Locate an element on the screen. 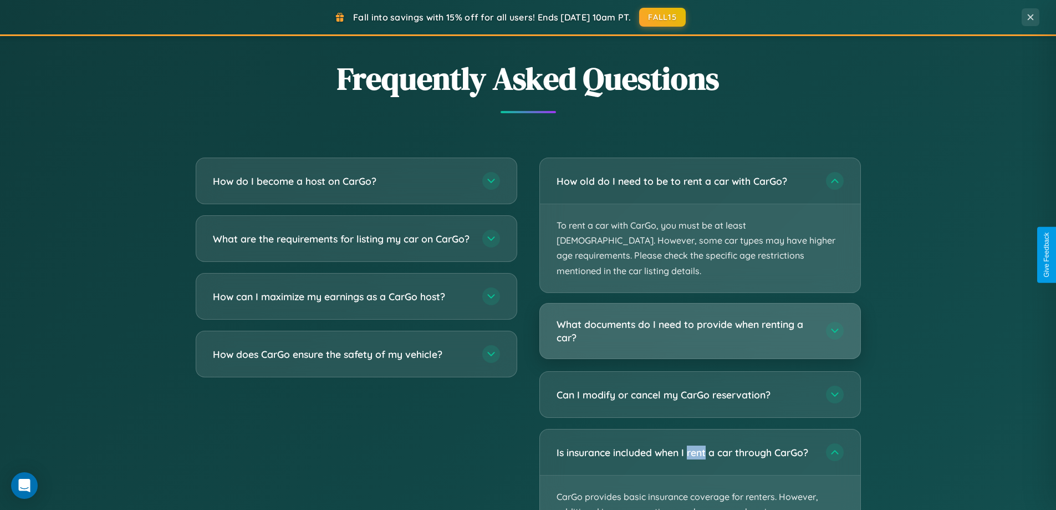 The height and width of the screenshot is (510, 1056). div: Open Intercom Messenger is located at coordinates (24, 485).